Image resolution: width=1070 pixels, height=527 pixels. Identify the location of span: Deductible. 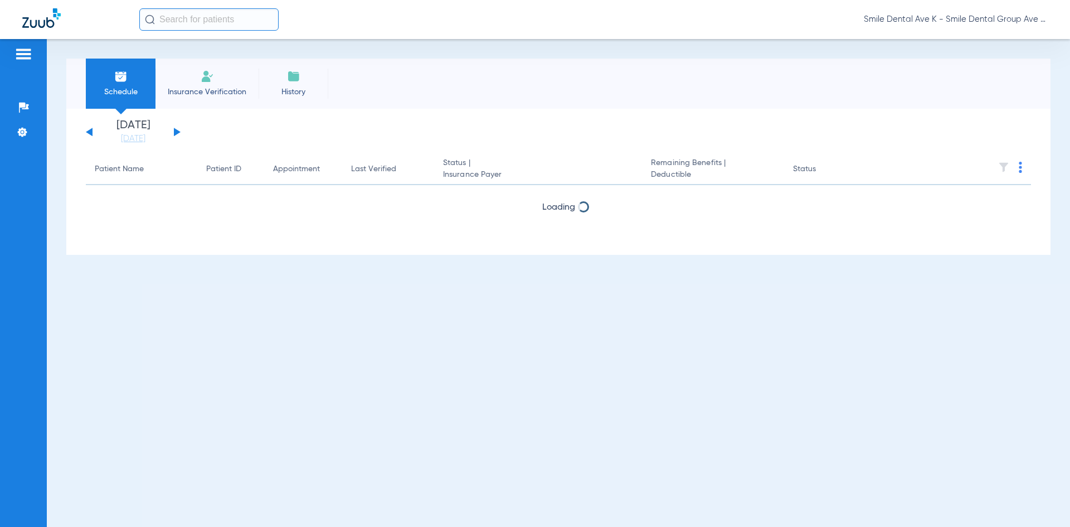
(713, 174).